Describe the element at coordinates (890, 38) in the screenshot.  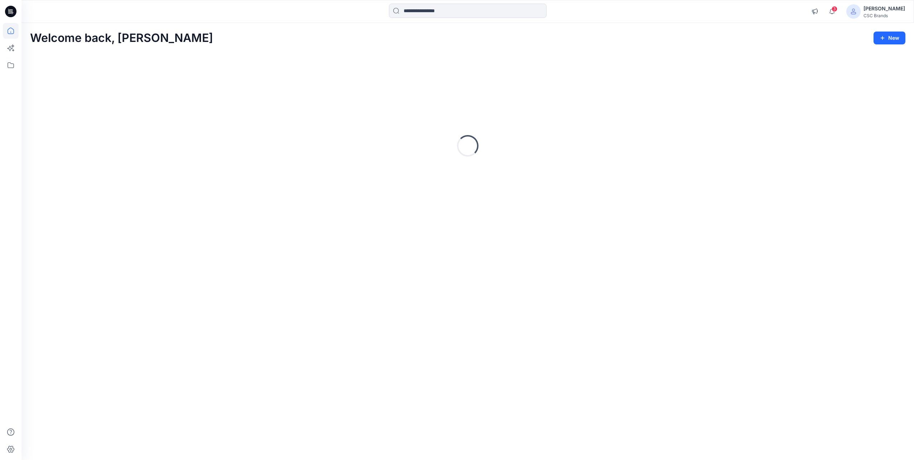
I see `button: New` at that location.